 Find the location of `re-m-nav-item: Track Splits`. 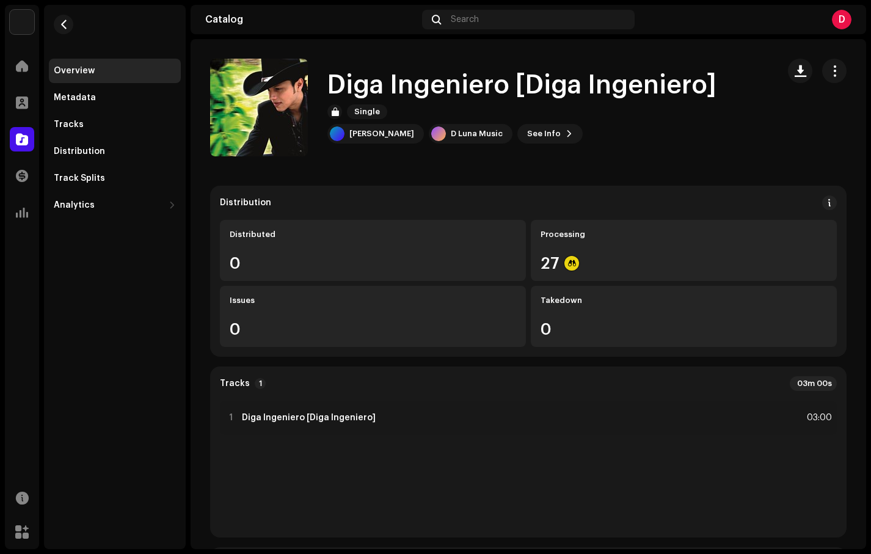

re-m-nav-item: Track Splits is located at coordinates (115, 178).